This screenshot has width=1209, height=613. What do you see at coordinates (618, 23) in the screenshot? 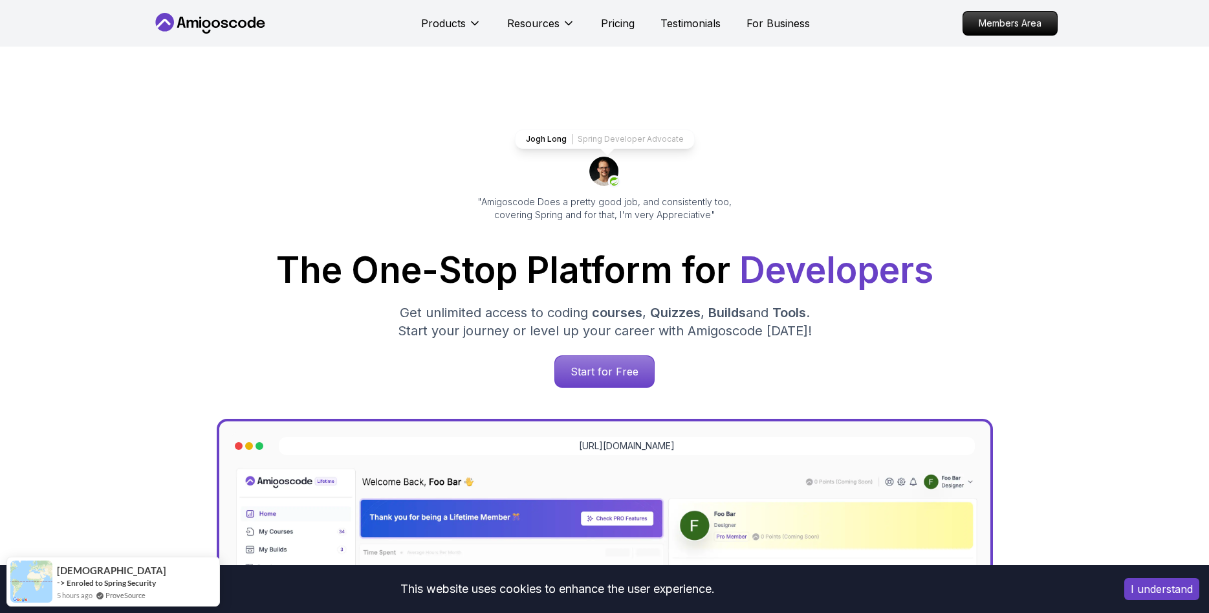
I see `p: Pricing` at bounding box center [618, 23].